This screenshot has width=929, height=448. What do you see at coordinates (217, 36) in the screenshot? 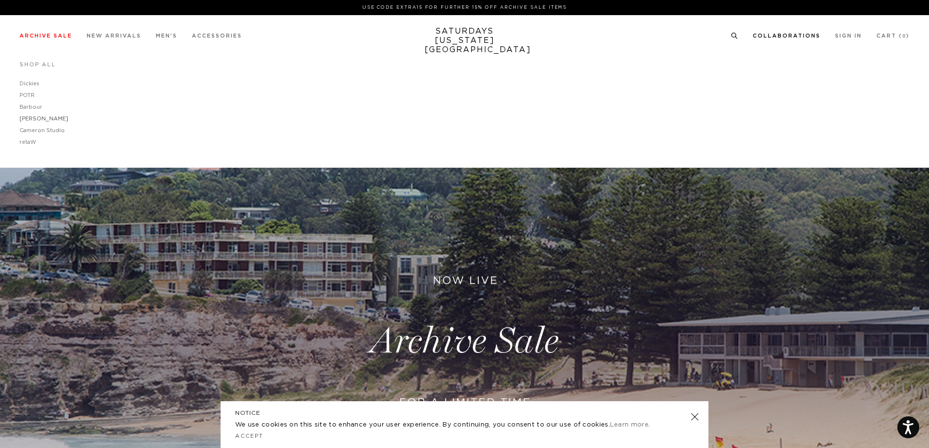
I see `a: Accessories` at bounding box center [217, 36].